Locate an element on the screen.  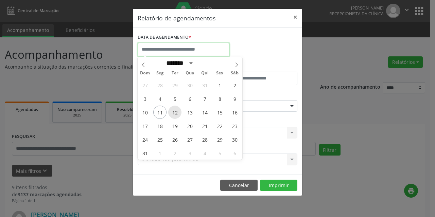
input: Year is located at coordinates (205, 63).